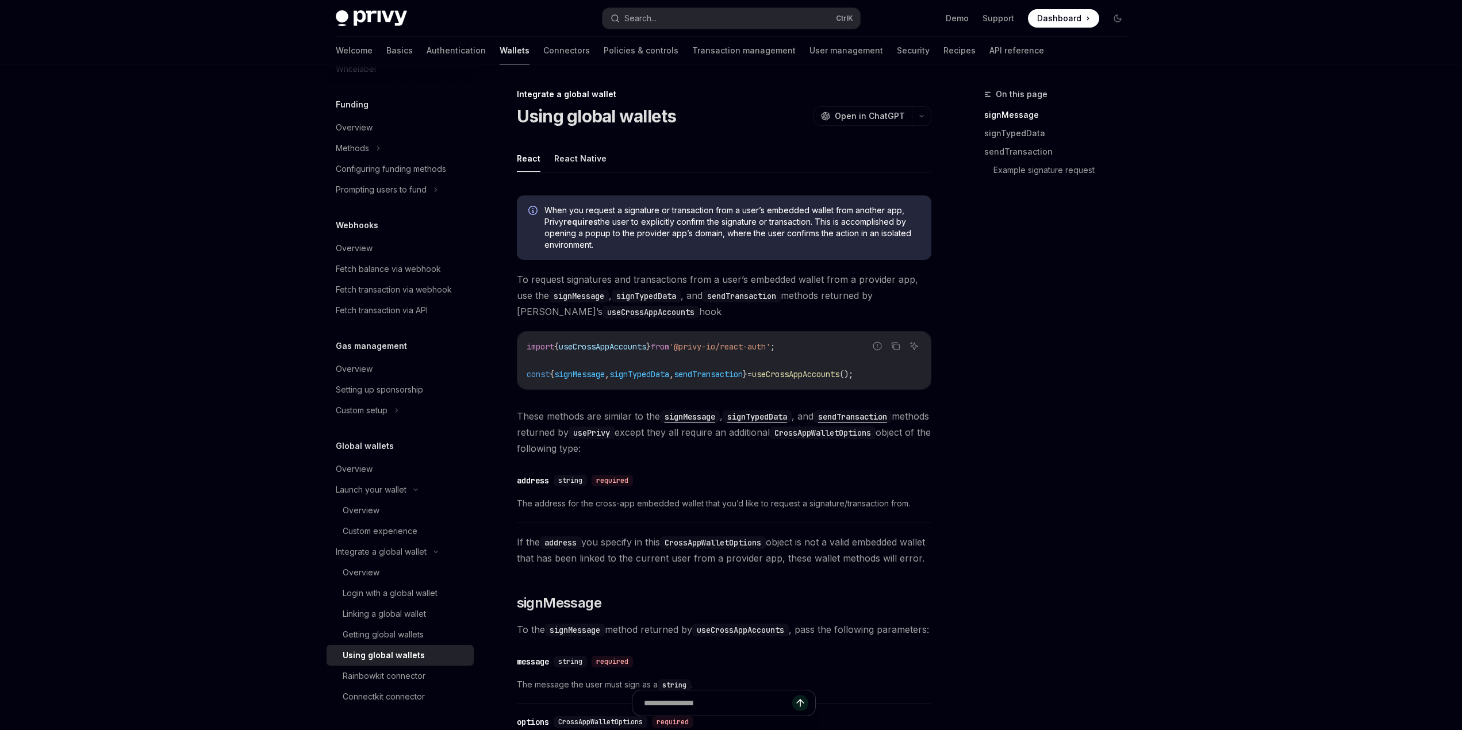 Image resolution: width=1462 pixels, height=730 pixels. What do you see at coordinates (379, 390) in the screenshot?
I see `div: Setting up sponsorship` at bounding box center [379, 390].